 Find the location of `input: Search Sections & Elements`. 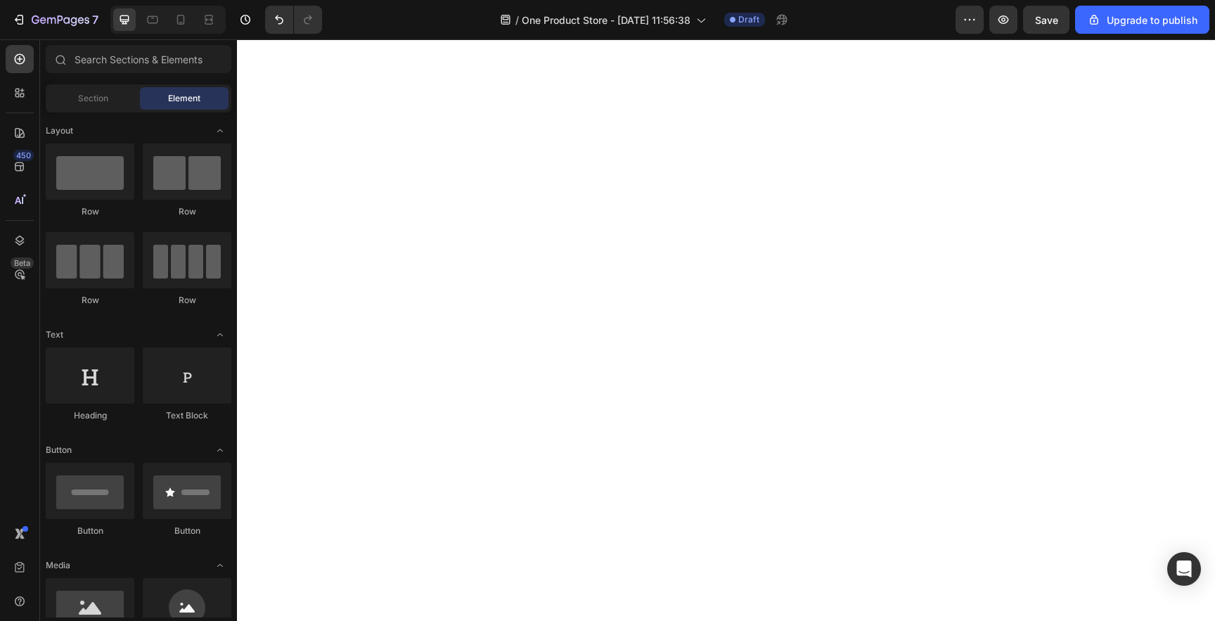

input: Search Sections & Elements is located at coordinates (138, 59).